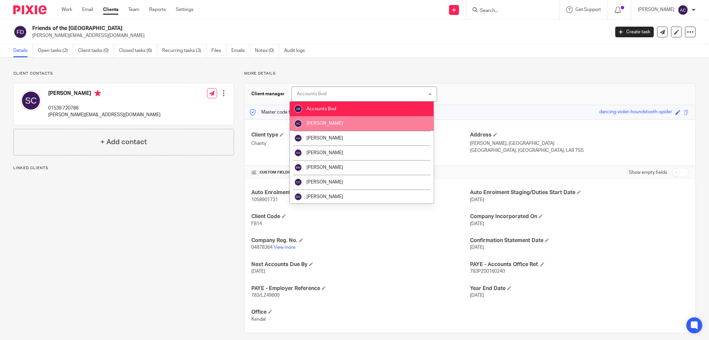 This screenshot has width=709, height=340. Describe the element at coordinates (487, 271) in the screenshot. I see `span: 783PZ00160240` at that location.